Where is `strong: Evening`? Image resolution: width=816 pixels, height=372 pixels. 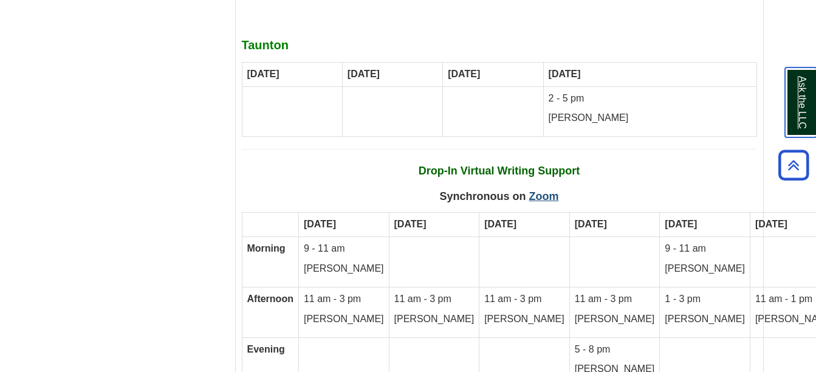 strong: Evening is located at coordinates (266, 349).